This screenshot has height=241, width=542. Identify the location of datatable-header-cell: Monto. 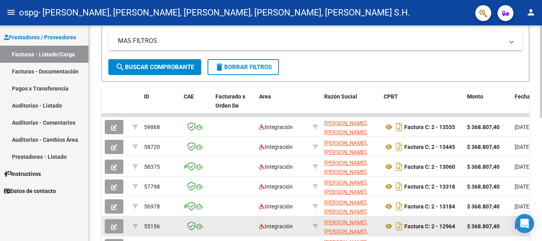
(488, 106).